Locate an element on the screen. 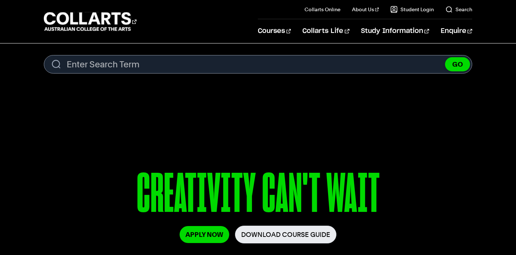 This screenshot has height=255, width=516. a: Collarts Online is located at coordinates (322, 9).